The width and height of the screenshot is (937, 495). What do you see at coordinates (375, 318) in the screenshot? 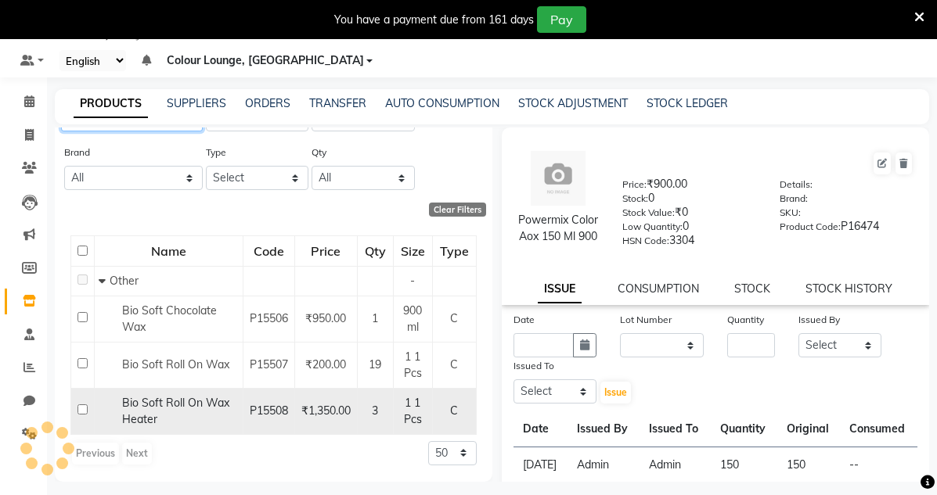
I see `span: 1` at bounding box center [375, 318].